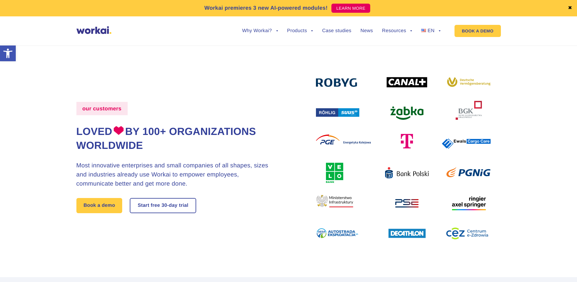  What do you see at coordinates (337, 31) in the screenshot?
I see `a: Case studies` at bounding box center [337, 31].